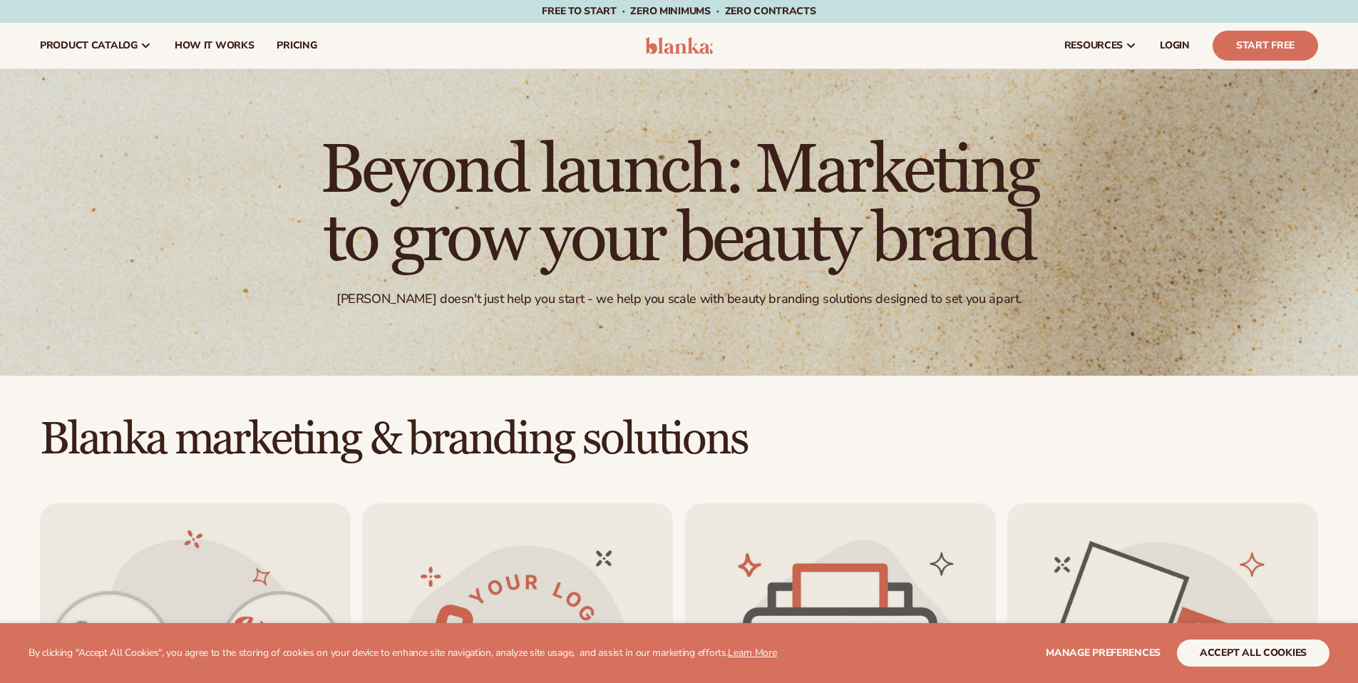 The height and width of the screenshot is (683, 1358). What do you see at coordinates (88, 46) in the screenshot?
I see `span: product catalog` at bounding box center [88, 46].